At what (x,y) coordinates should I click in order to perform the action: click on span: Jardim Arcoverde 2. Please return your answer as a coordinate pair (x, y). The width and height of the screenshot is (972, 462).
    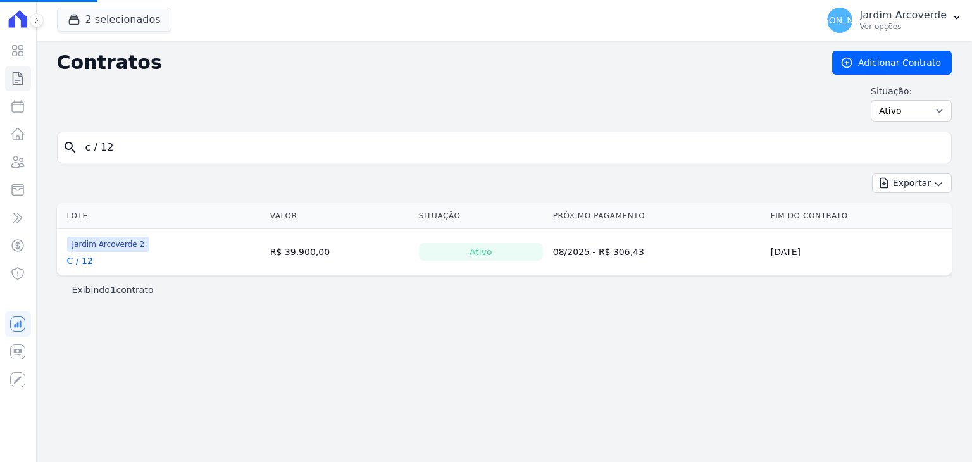
    Looking at the image, I should click on (108, 244).